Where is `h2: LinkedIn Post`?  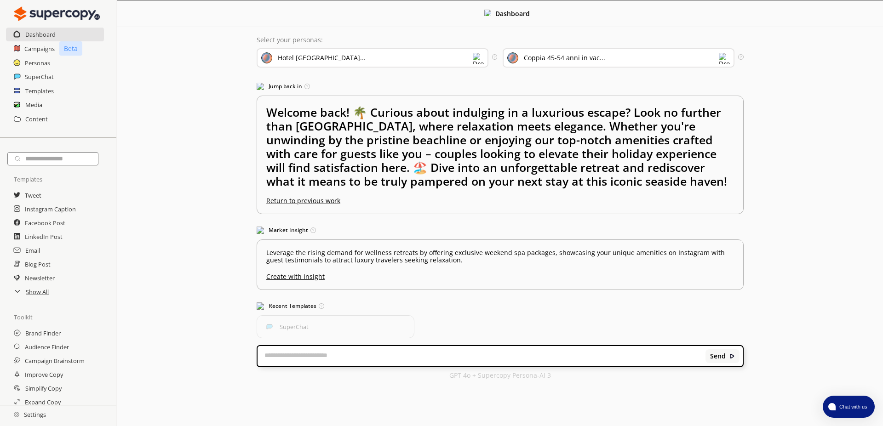
h2: LinkedIn Post is located at coordinates (44, 237).